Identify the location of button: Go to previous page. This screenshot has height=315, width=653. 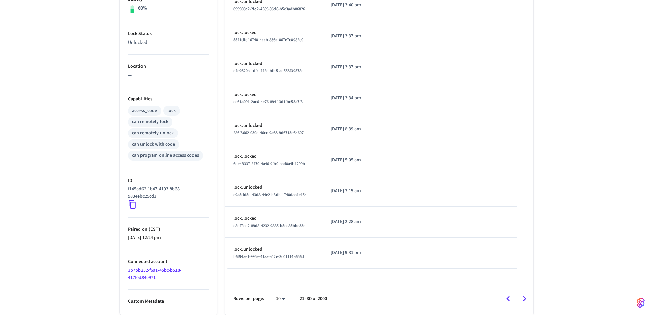
(508, 299).